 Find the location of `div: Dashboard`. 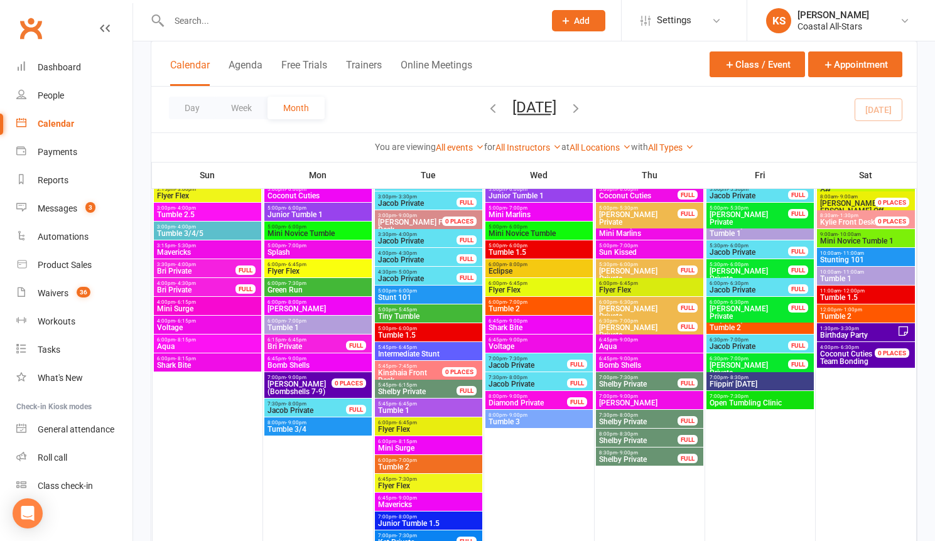

div: Dashboard is located at coordinates (59, 67).